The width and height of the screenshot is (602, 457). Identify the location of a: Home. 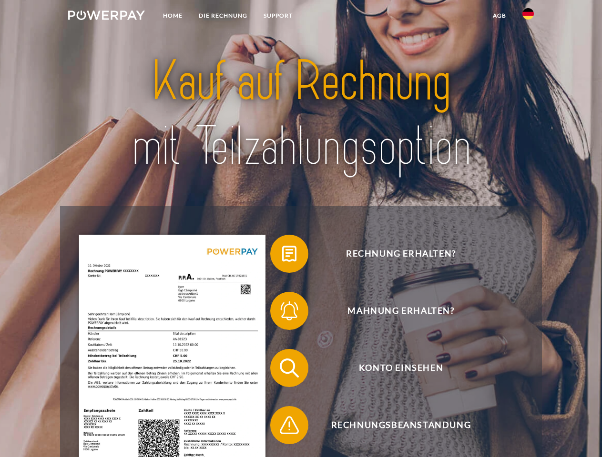
(173, 16).